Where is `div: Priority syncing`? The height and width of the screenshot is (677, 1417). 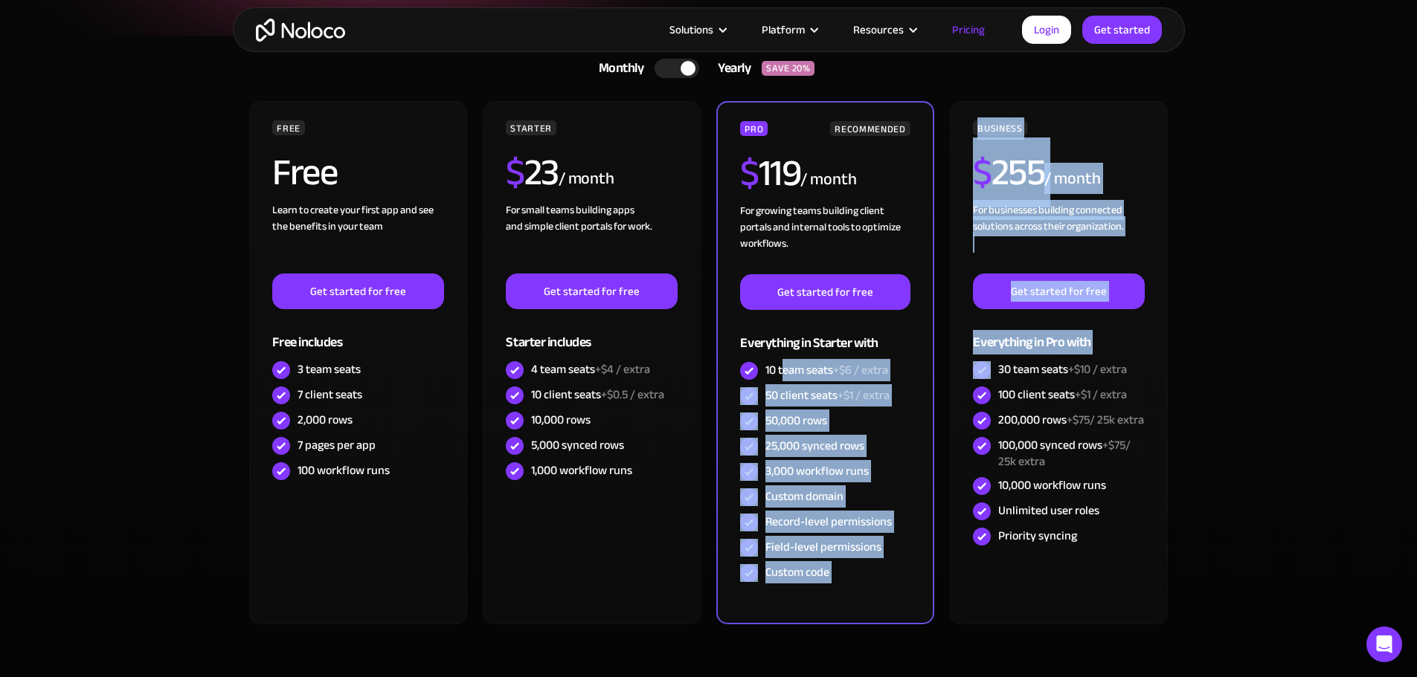 div: Priority syncing is located at coordinates (1037, 536).